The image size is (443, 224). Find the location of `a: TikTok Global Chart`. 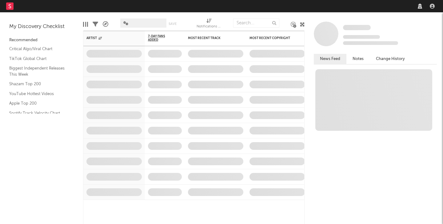

a: TikTok Global Chart is located at coordinates (38, 59).